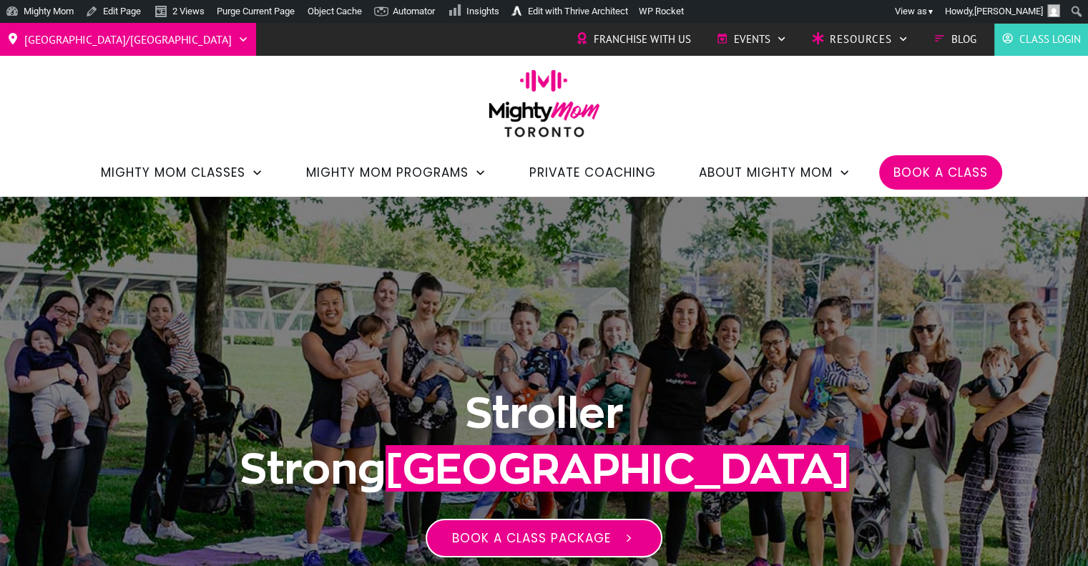 The width and height of the screenshot is (1088, 566). Describe the element at coordinates (860, 39) in the screenshot. I see `a: Resources` at that location.